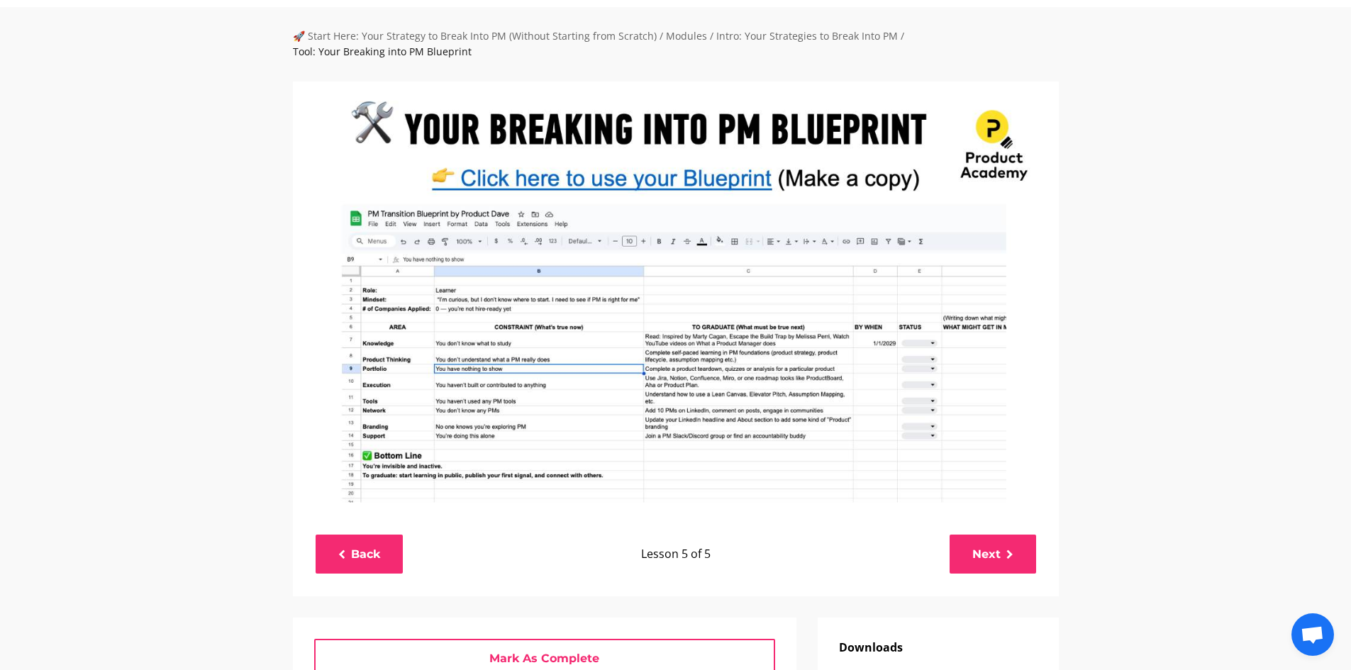  Describe the element at coordinates (676, 555) in the screenshot. I see `p: Lesson 5 of 5` at that location.